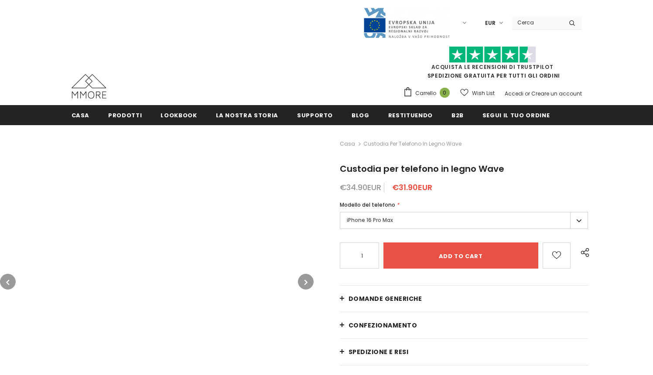 Image resolution: width=653 pixels, height=375 pixels. Describe the element at coordinates (428, 93) in the screenshot. I see `a: Carrello 0` at that location.